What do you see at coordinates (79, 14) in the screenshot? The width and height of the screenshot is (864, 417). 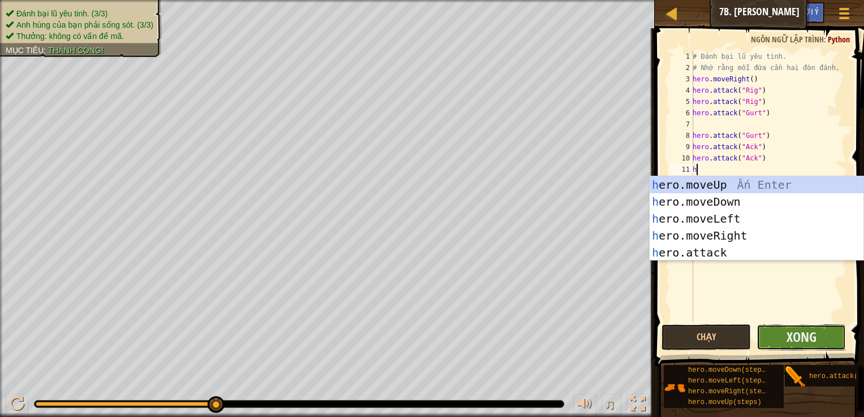 I see `li: Đánh bại lũ yêu tinh.` at bounding box center [79, 14].